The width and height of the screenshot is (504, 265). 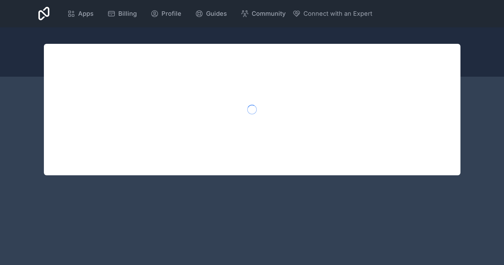 I want to click on span: Guides, so click(x=216, y=14).